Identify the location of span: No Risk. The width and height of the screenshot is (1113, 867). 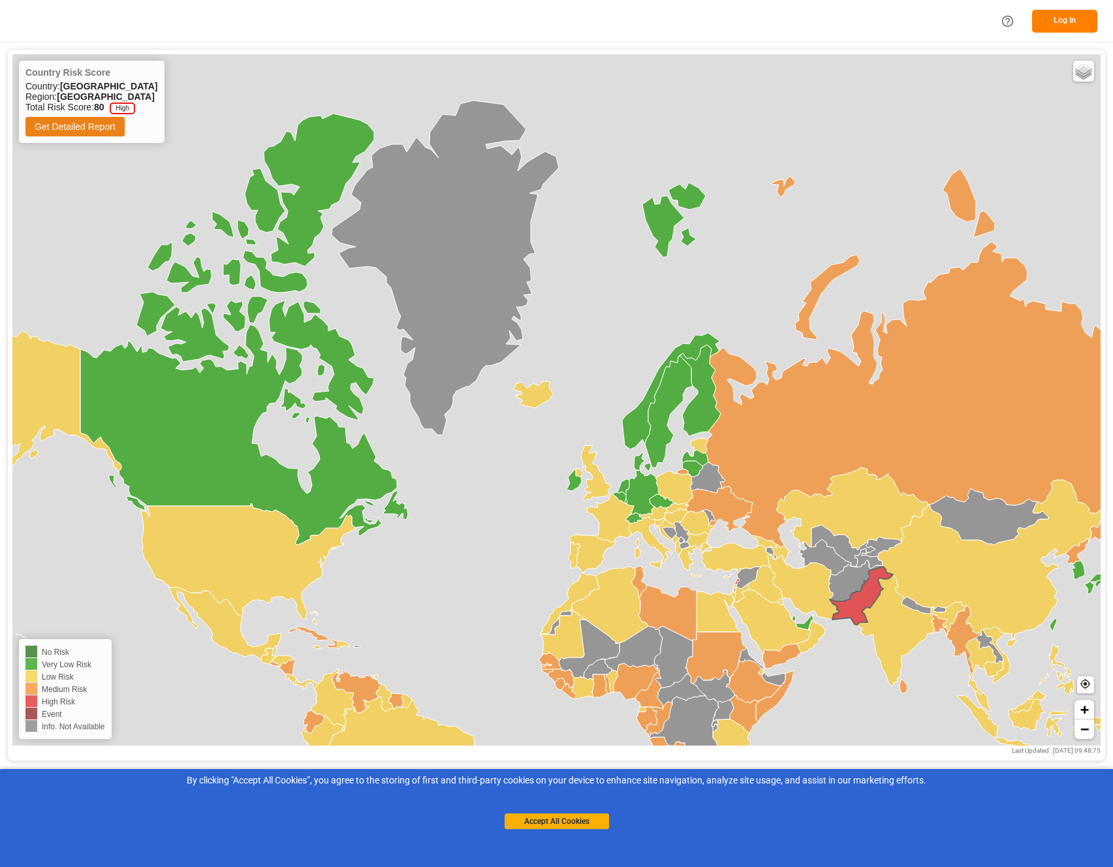
(55, 652).